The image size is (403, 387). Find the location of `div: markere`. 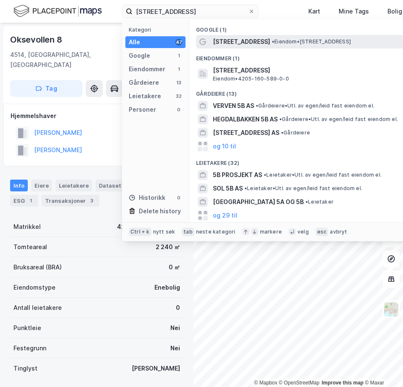

div: markere is located at coordinates (271, 232).